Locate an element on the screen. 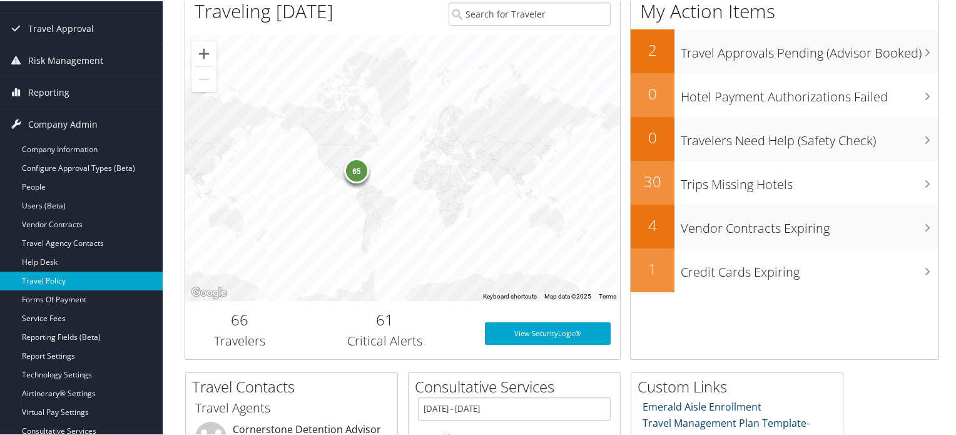 The image size is (956, 435). h2: Travel Contacts is located at coordinates (295, 385).